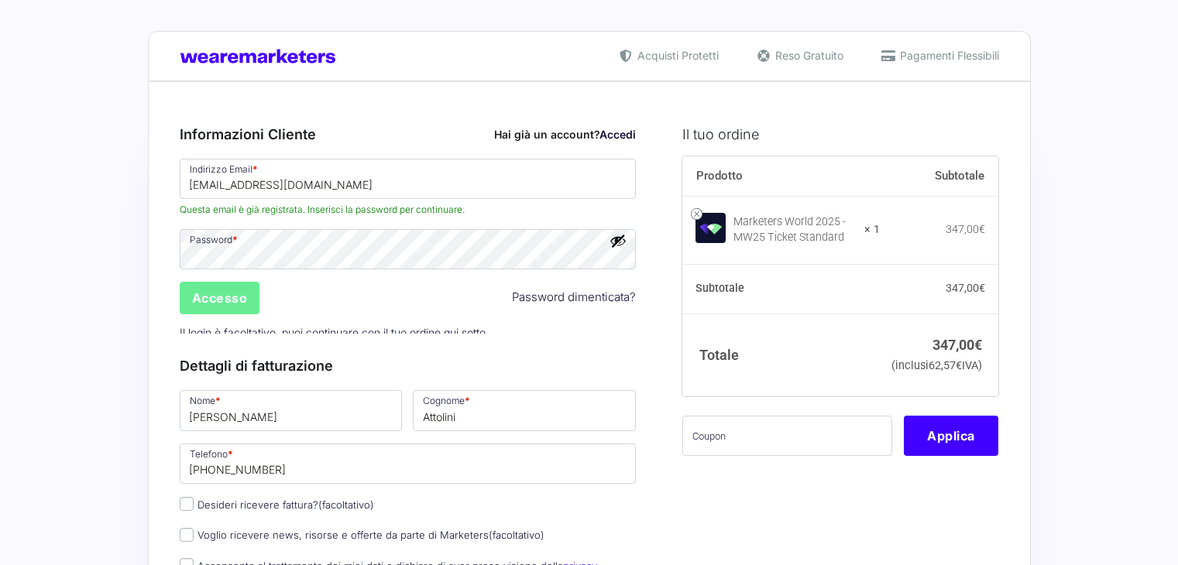  I want to click on span: Questa email è già registrata. Inserisci la password per continuare., so click(408, 210).